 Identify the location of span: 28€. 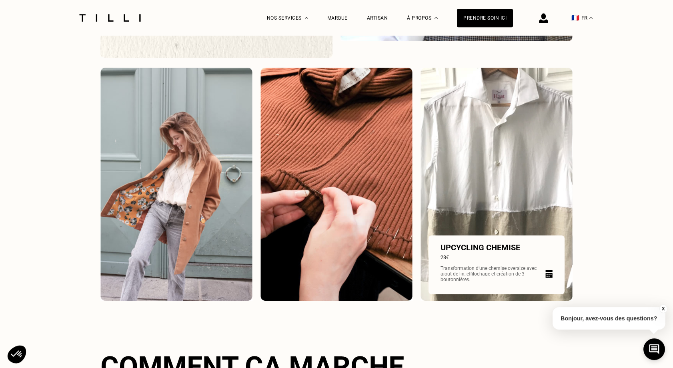
(445, 257).